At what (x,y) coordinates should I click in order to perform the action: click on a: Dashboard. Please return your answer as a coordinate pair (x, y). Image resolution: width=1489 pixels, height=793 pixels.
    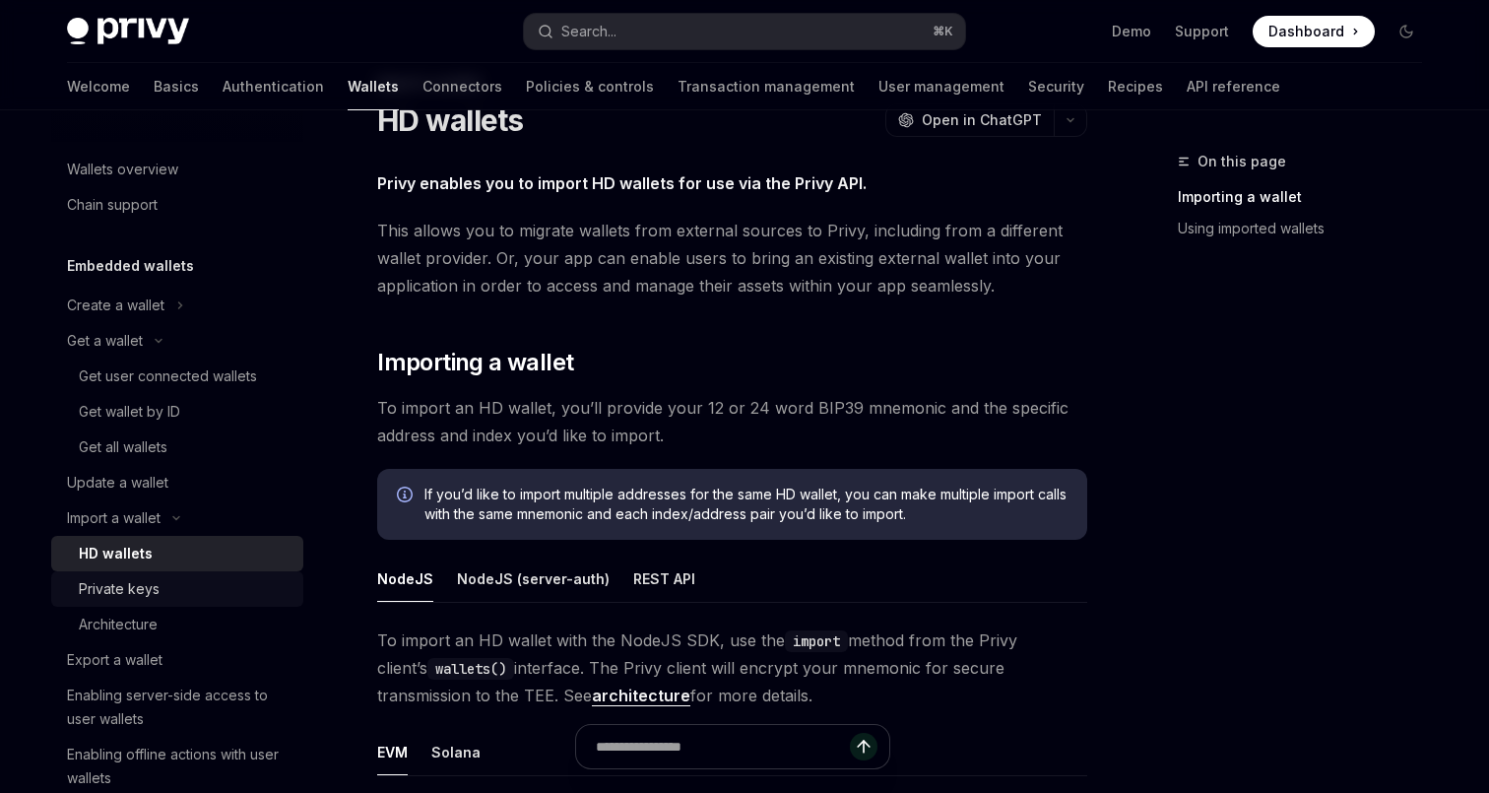
    Looking at the image, I should click on (1313, 32).